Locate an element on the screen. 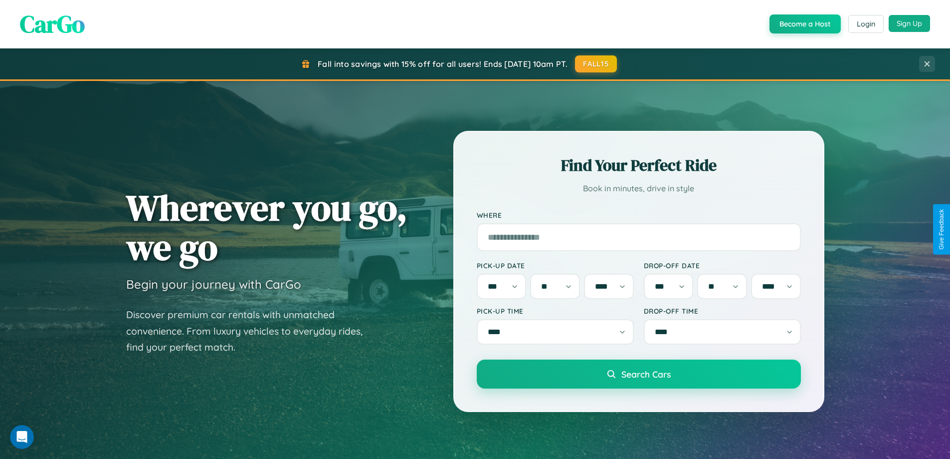 This screenshot has height=459, width=950. span: CarGo is located at coordinates (52, 24).